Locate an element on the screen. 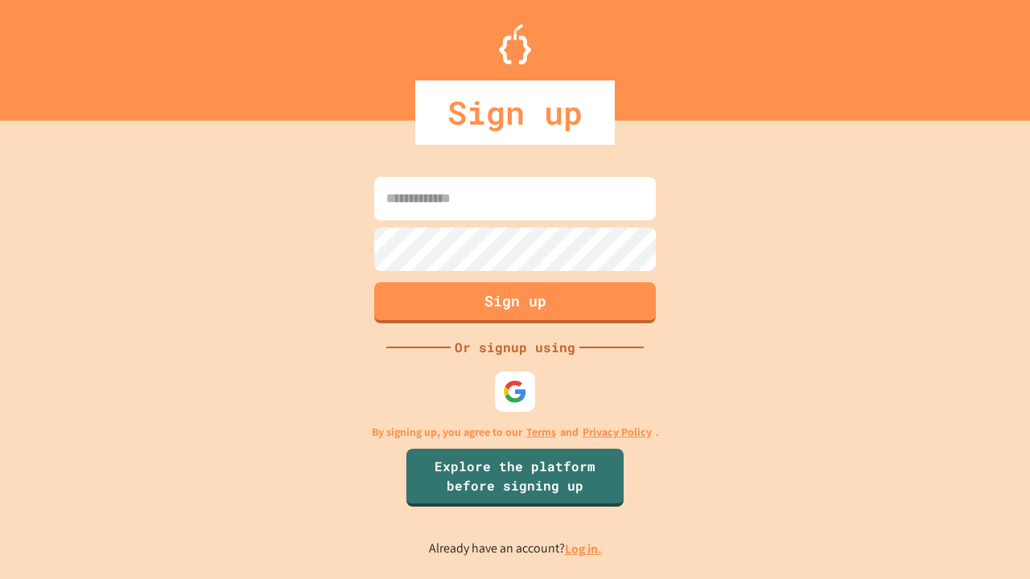 The width and height of the screenshot is (1030, 579). img: google-icon.svg is located at coordinates (515, 392).